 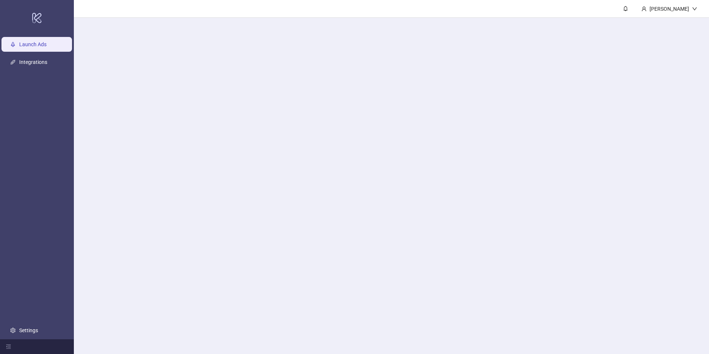 What do you see at coordinates (695, 9) in the screenshot?
I see `span: down` at bounding box center [695, 9].